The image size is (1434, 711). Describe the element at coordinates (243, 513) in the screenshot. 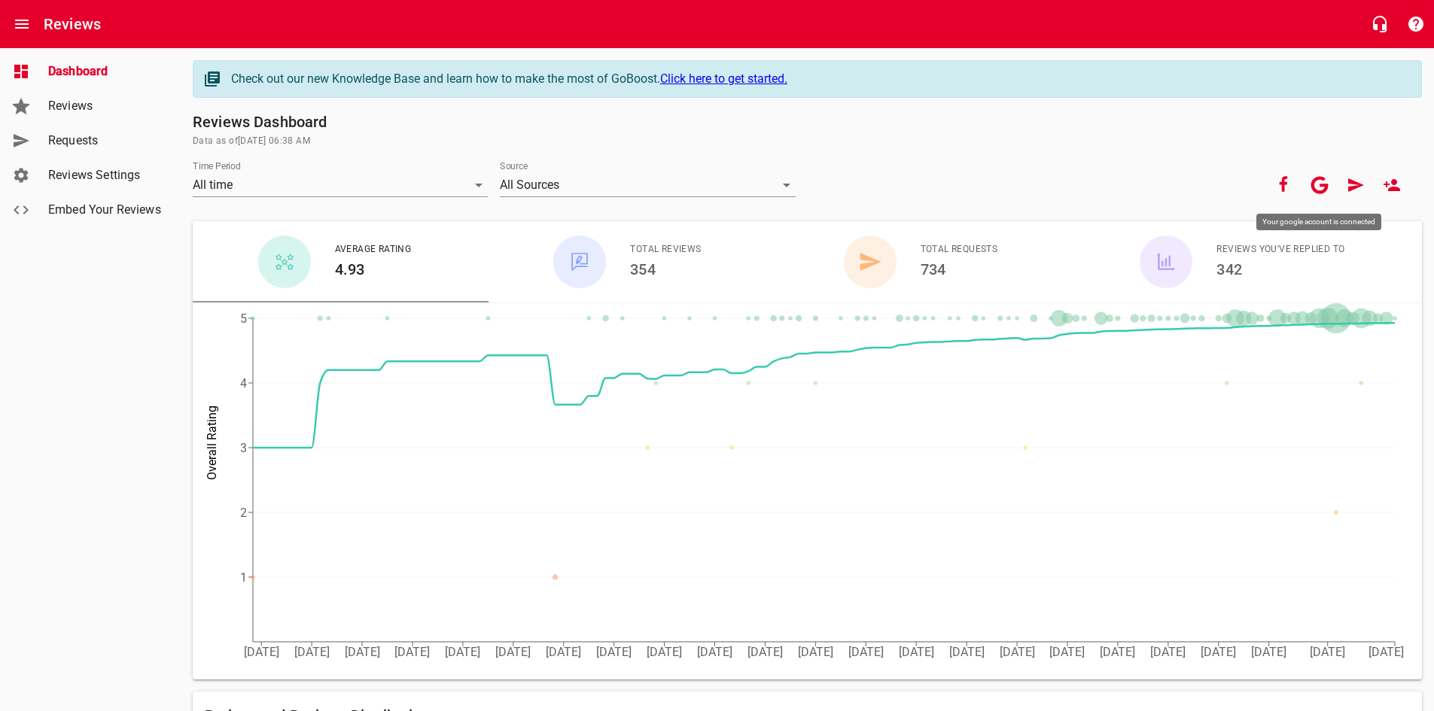

I see `tspan: 2` at that location.